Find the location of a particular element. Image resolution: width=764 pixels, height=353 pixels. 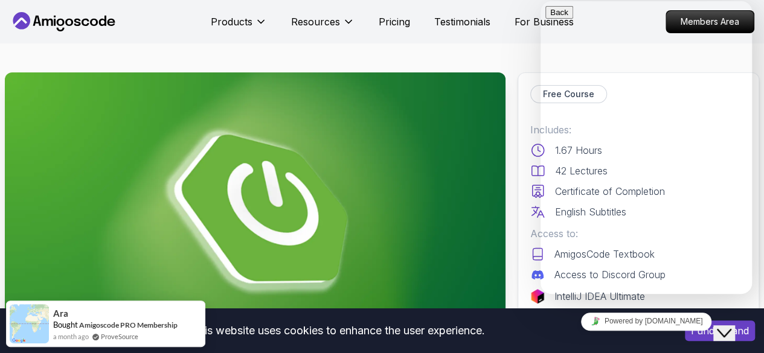

a: Amigoscode PRO Membership is located at coordinates (128, 325).